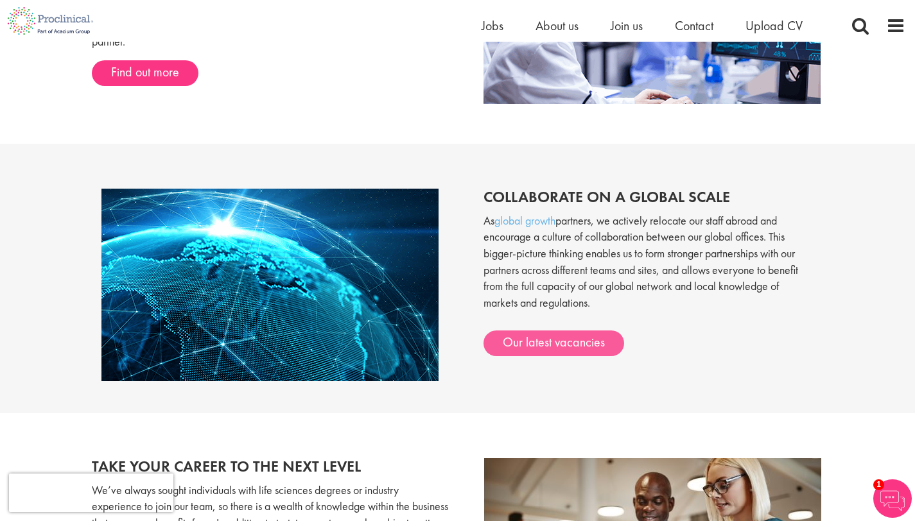  Describe the element at coordinates (557, 26) in the screenshot. I see `a: About us` at that location.